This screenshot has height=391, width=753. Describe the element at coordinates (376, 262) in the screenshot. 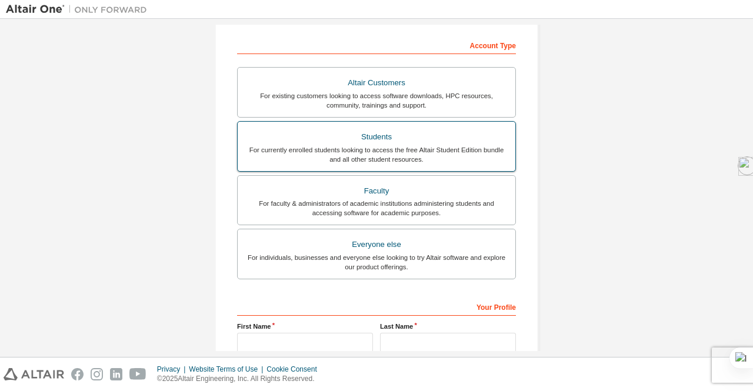

I see `div: For individuals, businesses and everyone else looking to try Altair software and explore our prod...` at that location.